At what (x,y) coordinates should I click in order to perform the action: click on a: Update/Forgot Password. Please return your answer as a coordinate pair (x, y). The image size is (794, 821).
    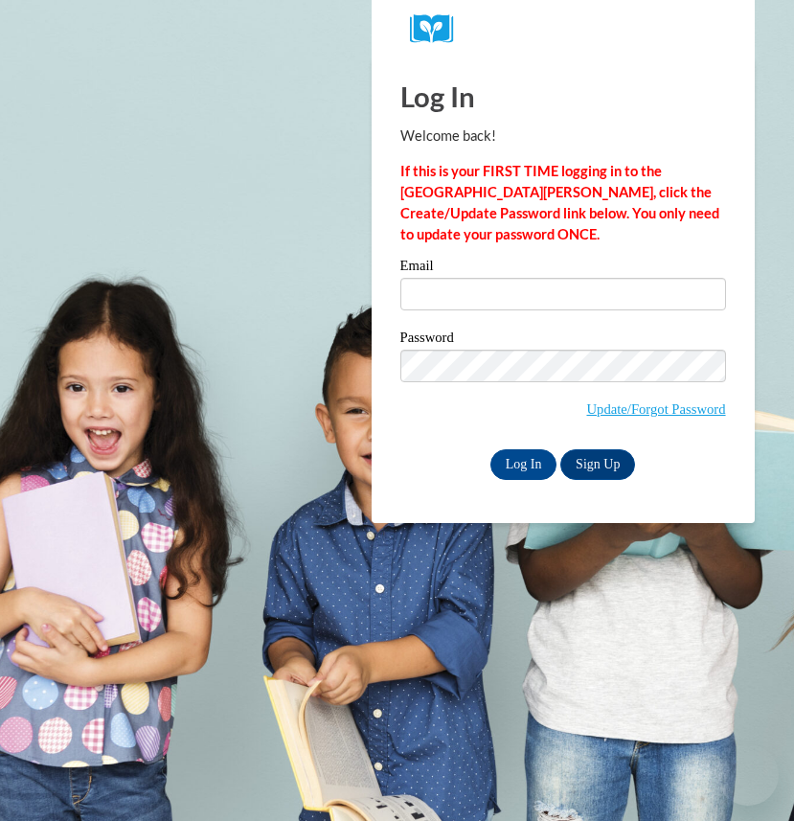
    Looking at the image, I should click on (655, 409).